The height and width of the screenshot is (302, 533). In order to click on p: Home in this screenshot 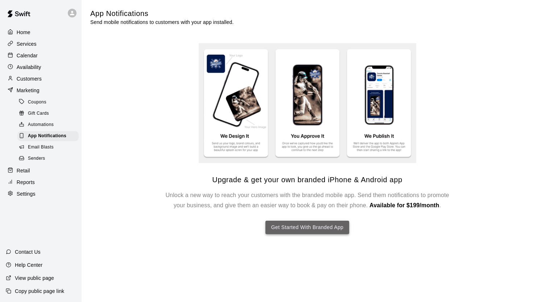, I will do `click(24, 32)`.